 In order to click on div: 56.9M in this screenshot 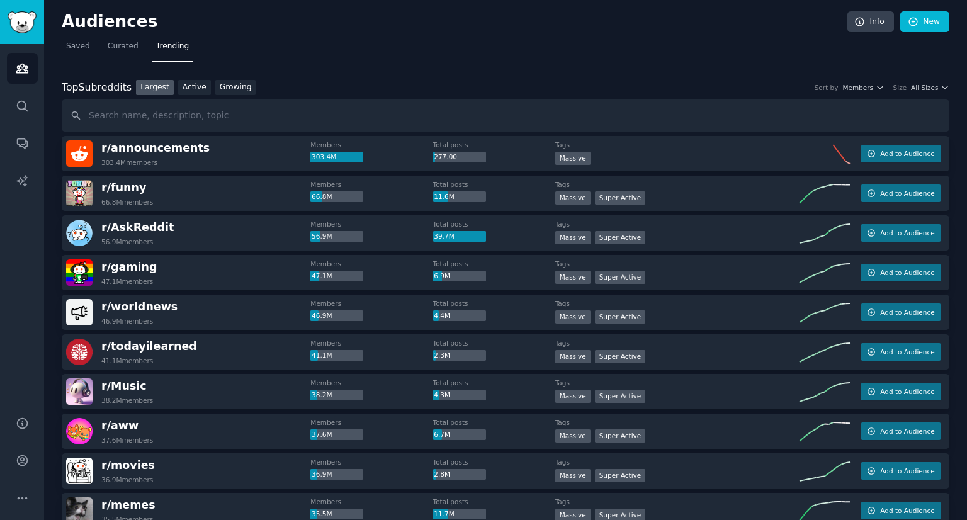, I will do `click(337, 237)`.